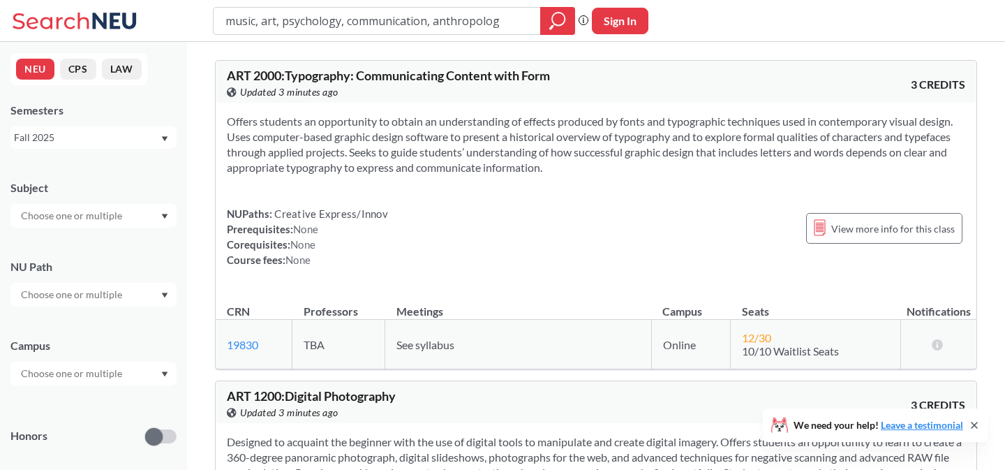 Image resolution: width=1005 pixels, height=470 pixels. I want to click on button: Sign In, so click(620, 21).